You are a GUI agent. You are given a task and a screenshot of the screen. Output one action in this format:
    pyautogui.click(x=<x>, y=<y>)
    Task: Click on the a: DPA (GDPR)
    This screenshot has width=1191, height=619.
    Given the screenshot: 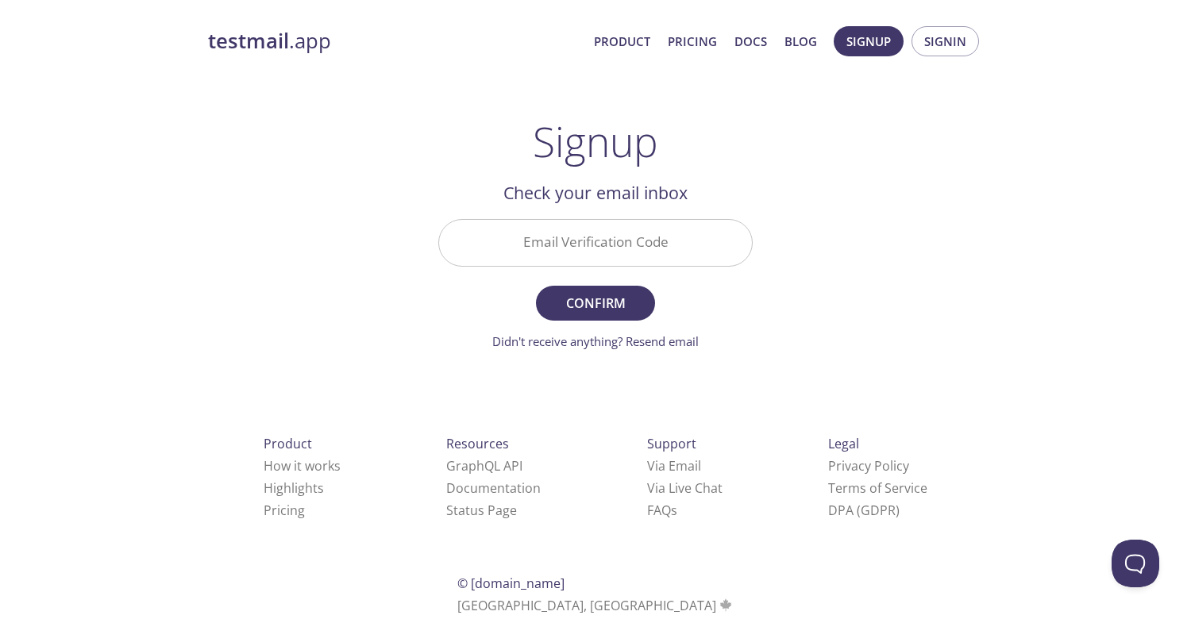 What is the action you would take?
    pyautogui.click(x=864, y=511)
    